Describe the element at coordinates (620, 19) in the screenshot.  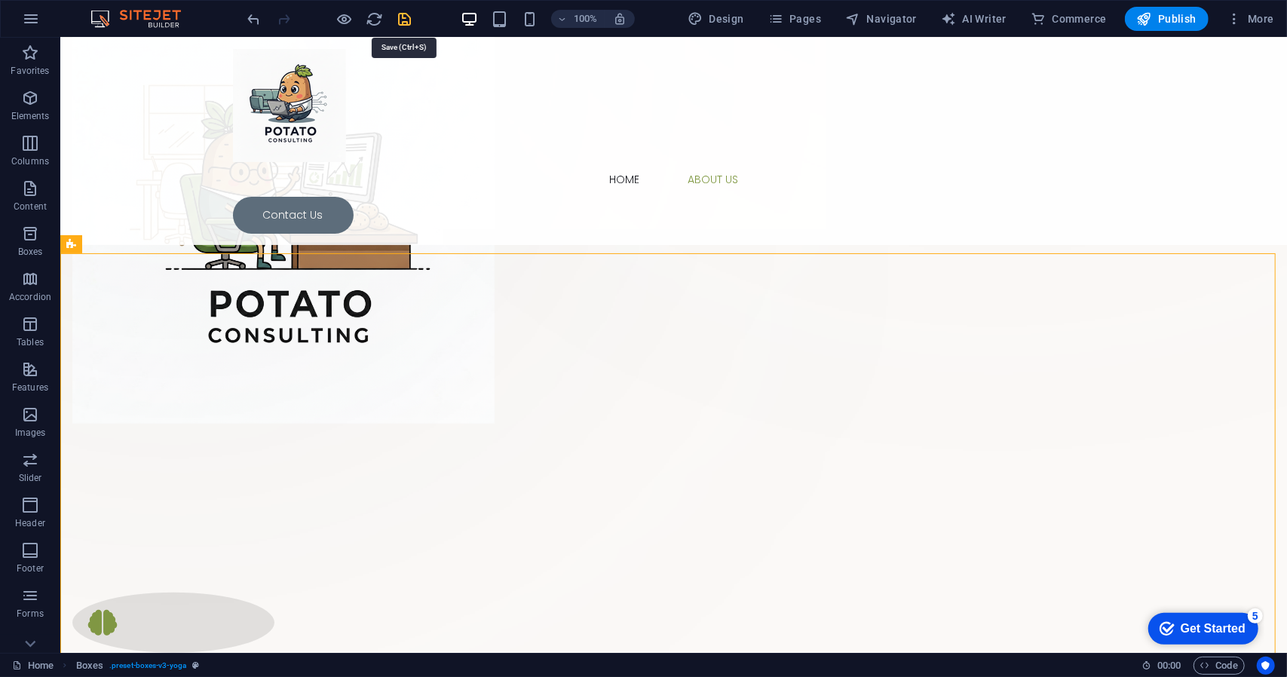
I see `i: On resize automatically adjust zoom level to fit chosen device.` at that location.